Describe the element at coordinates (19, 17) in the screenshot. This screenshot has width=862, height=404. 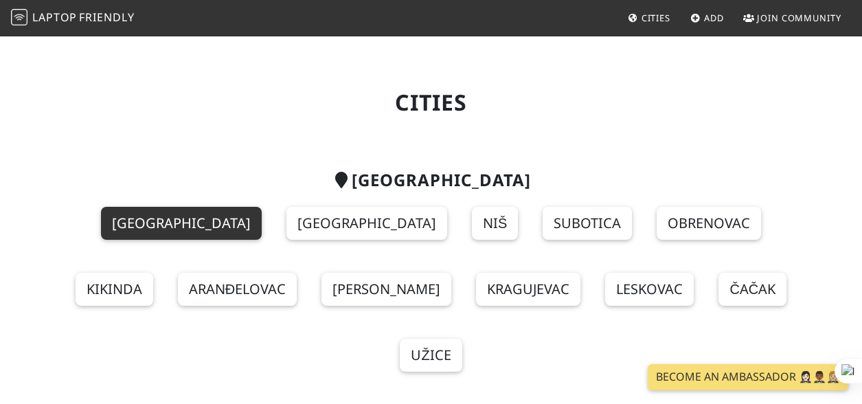
I see `img: LaptopFriendly` at that location.